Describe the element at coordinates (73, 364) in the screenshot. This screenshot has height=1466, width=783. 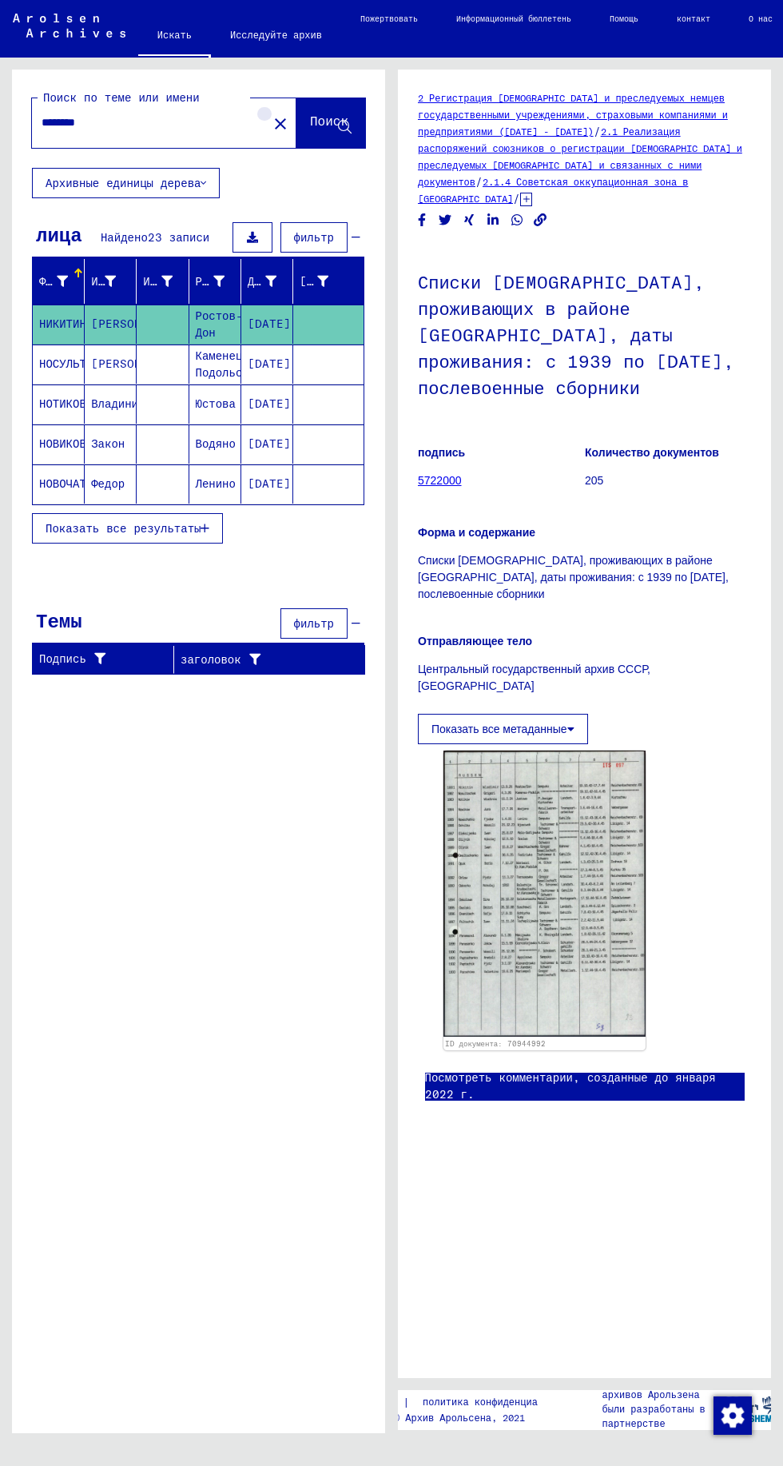
I see `font: НОСУЛЬТЩАК` at that location.